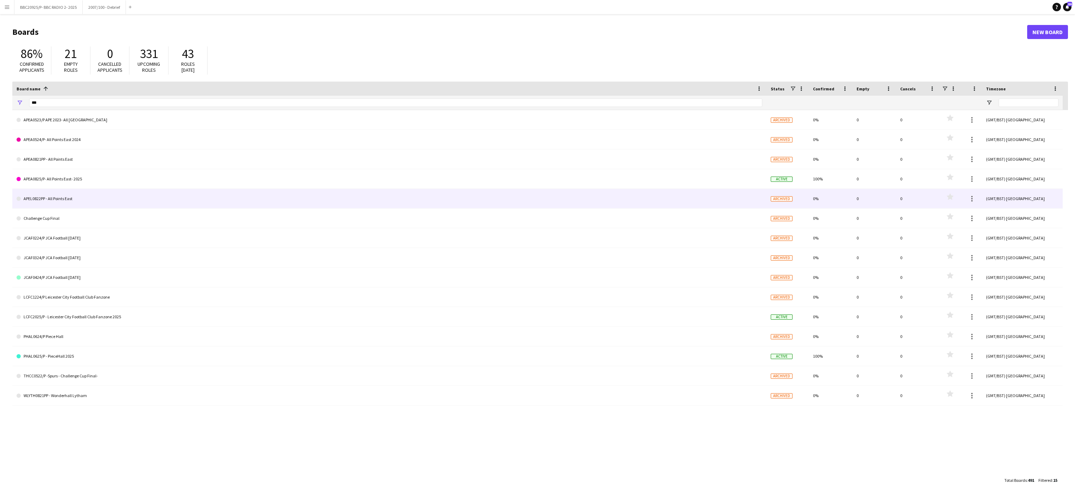 This screenshot has height=498, width=1075. Describe the element at coordinates (396, 103) in the screenshot. I see `input: Board name Filter Input` at that location.